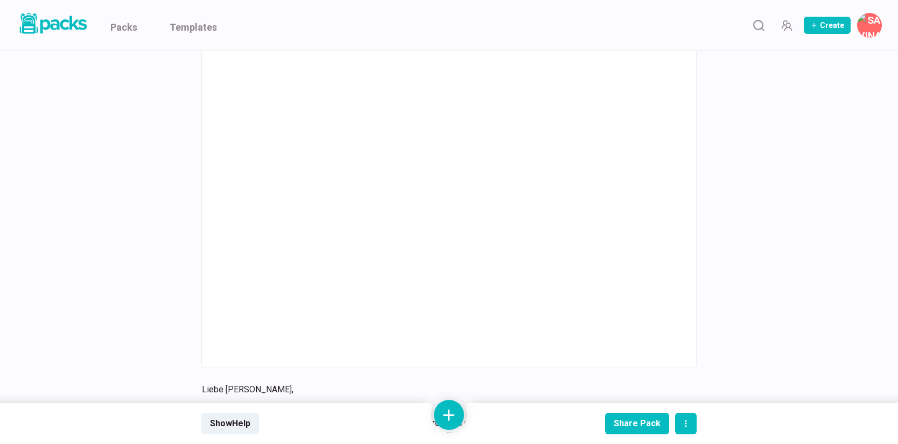  Describe the element at coordinates (52, 23) in the screenshot. I see `img: Packs logo` at that location.